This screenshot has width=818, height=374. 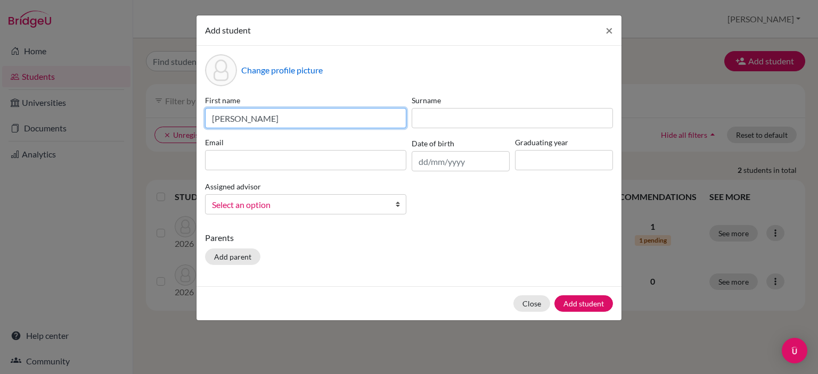 What do you see at coordinates (794, 351) in the screenshot?
I see `div: Open Intercom Messenger` at bounding box center [794, 351].